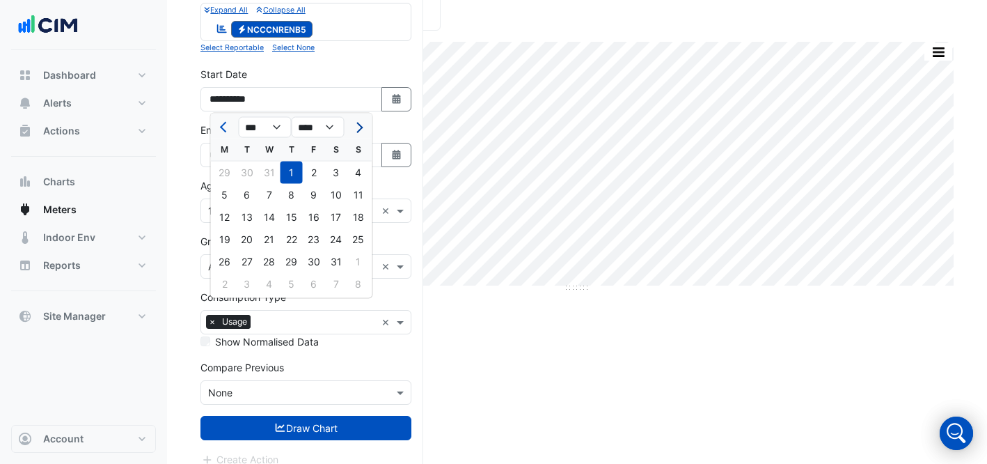 The height and width of the screenshot is (464, 987). I want to click on div: Thursday, August 29, 2024, so click(292, 262).